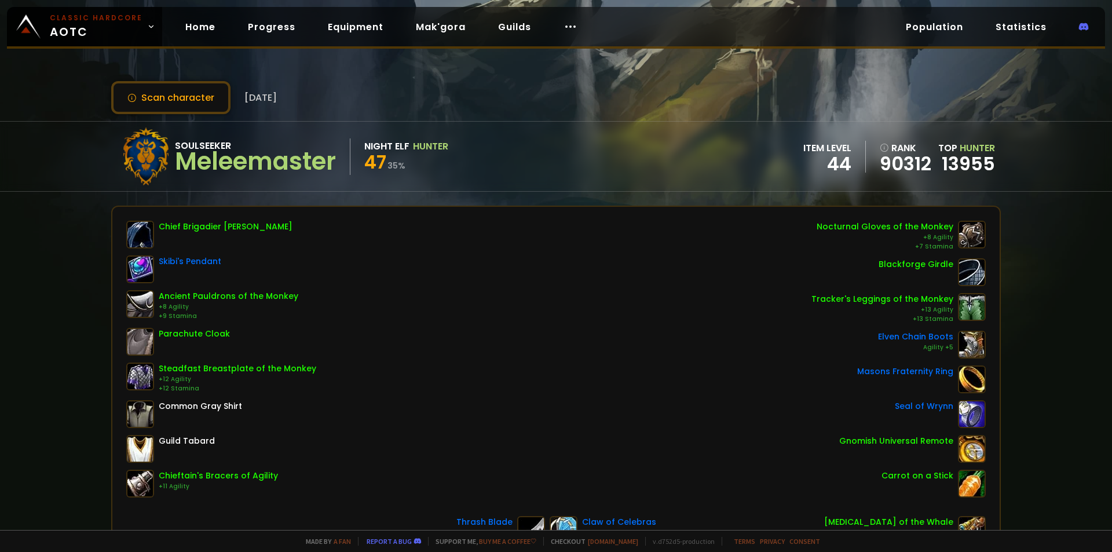 Image resolution: width=1112 pixels, height=552 pixels. What do you see at coordinates (218, 487) in the screenshot?
I see `div: +11 Agility` at bounding box center [218, 487].